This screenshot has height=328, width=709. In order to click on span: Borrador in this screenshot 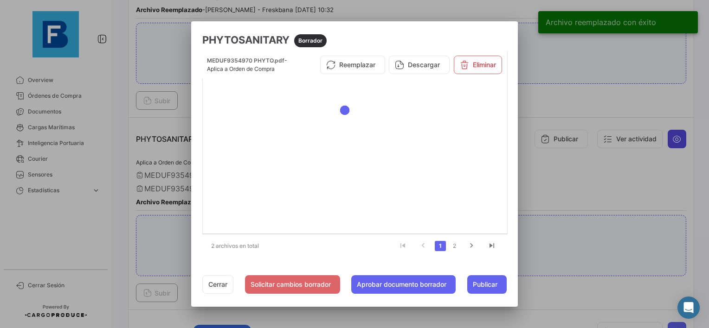, I will do `click(310, 41)`.